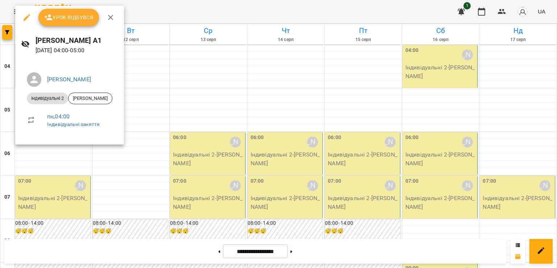  Describe the element at coordinates (73, 124) in the screenshot. I see `a: Індивідуальні заняття` at that location.